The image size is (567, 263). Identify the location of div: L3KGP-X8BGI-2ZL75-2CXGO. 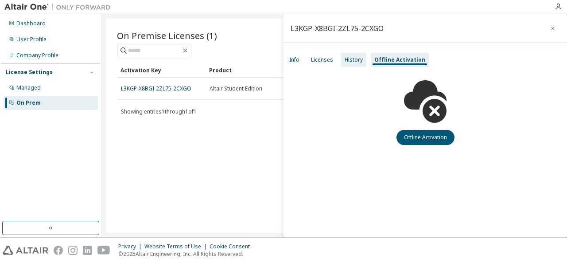
(337, 28).